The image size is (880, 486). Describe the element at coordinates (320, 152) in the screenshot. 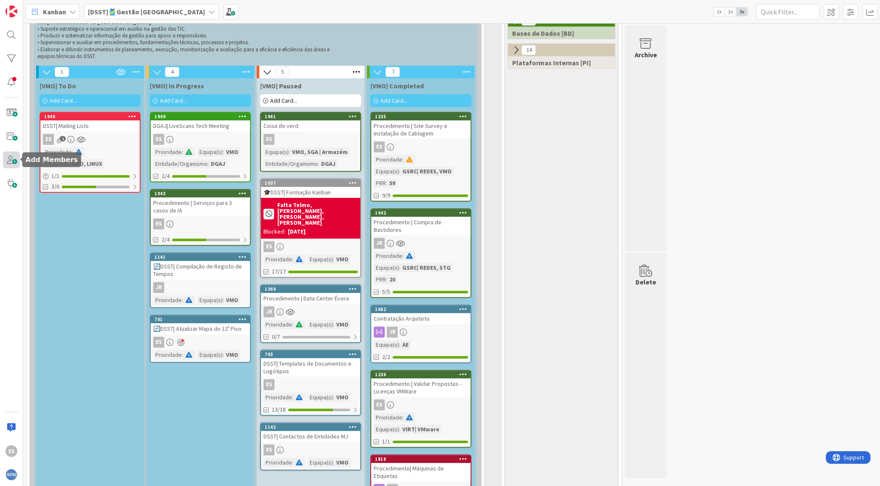

I see `div: VMO, SGA | Armazém` at that location.